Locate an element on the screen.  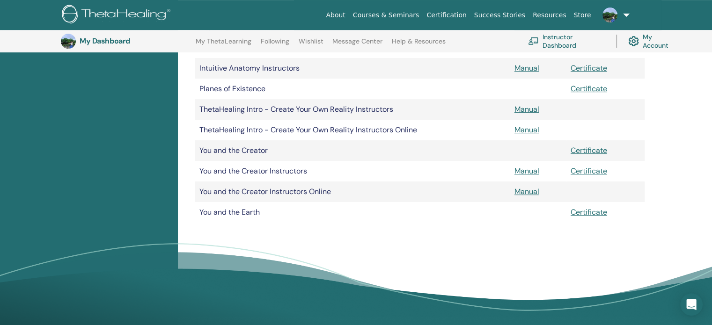
a: Help & Resources is located at coordinates (419, 45).